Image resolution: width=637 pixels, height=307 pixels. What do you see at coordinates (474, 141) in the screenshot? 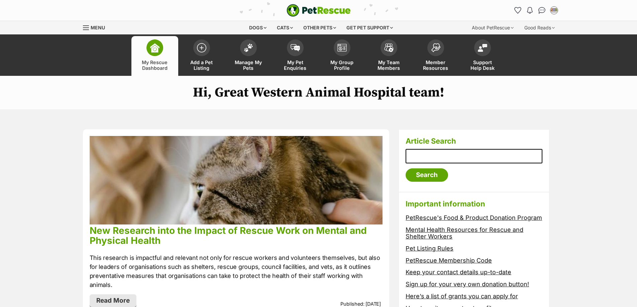
I see `h3: Article Search` at bounding box center [474, 141].